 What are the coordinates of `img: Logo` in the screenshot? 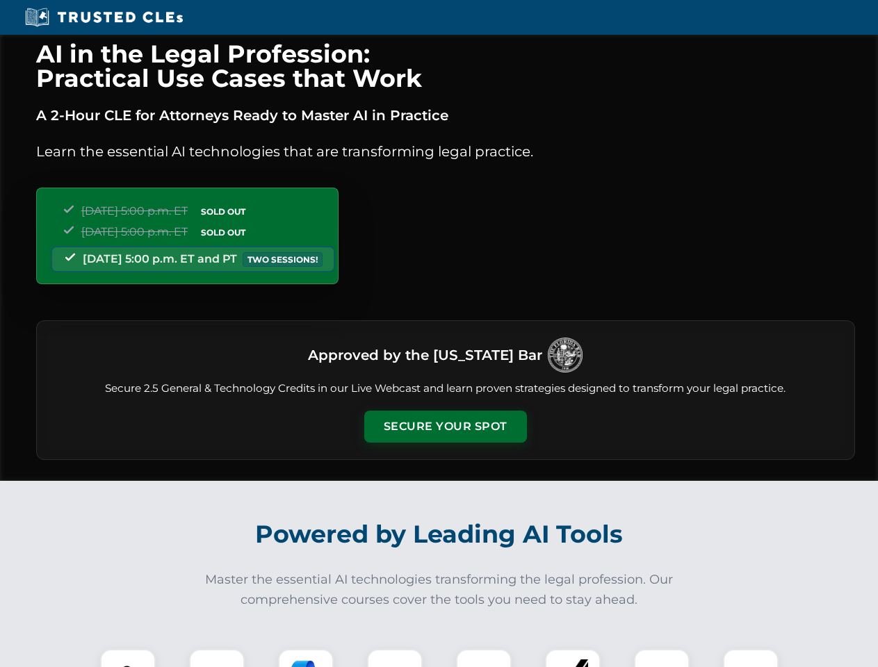 It's located at (565, 355).